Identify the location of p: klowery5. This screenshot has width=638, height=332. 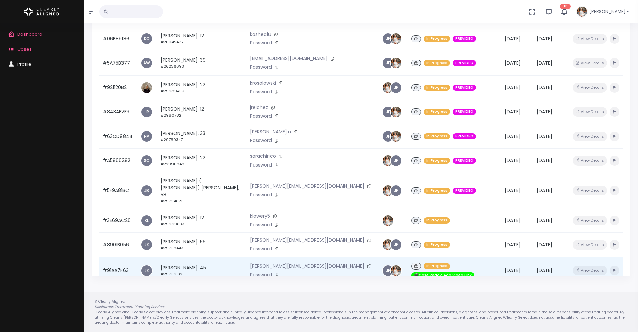
(312, 216).